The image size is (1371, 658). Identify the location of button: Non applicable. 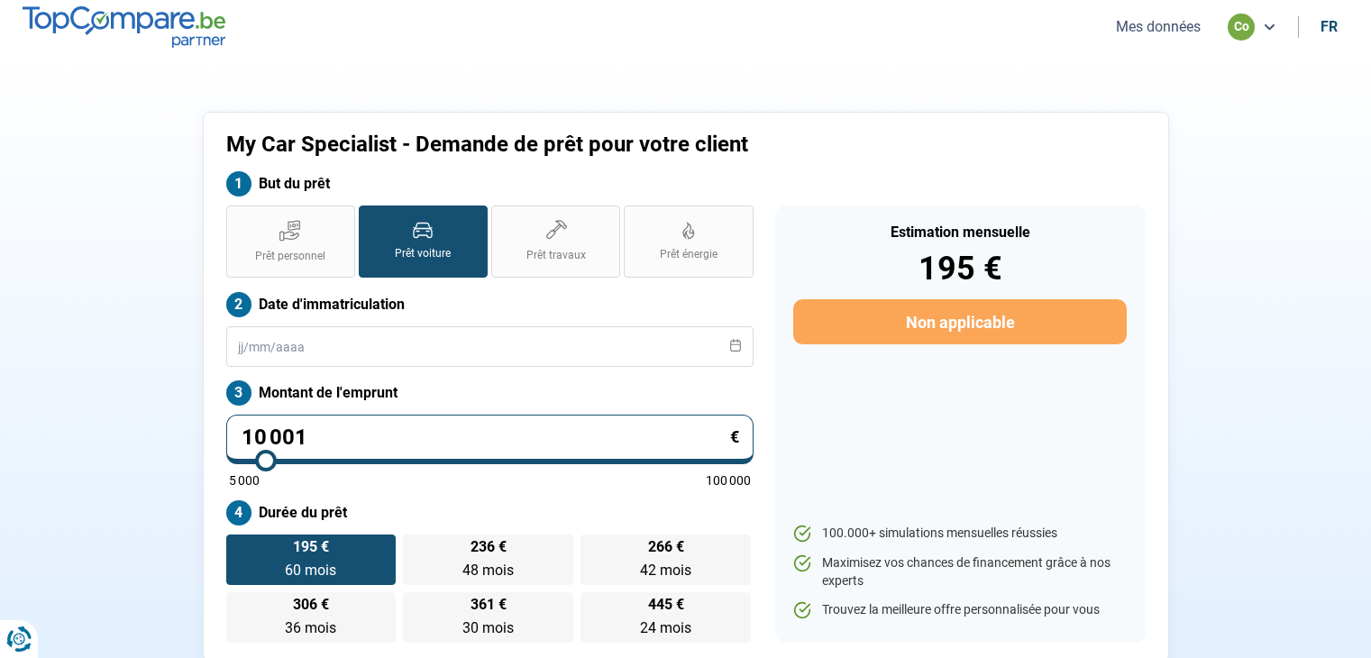
(959, 322).